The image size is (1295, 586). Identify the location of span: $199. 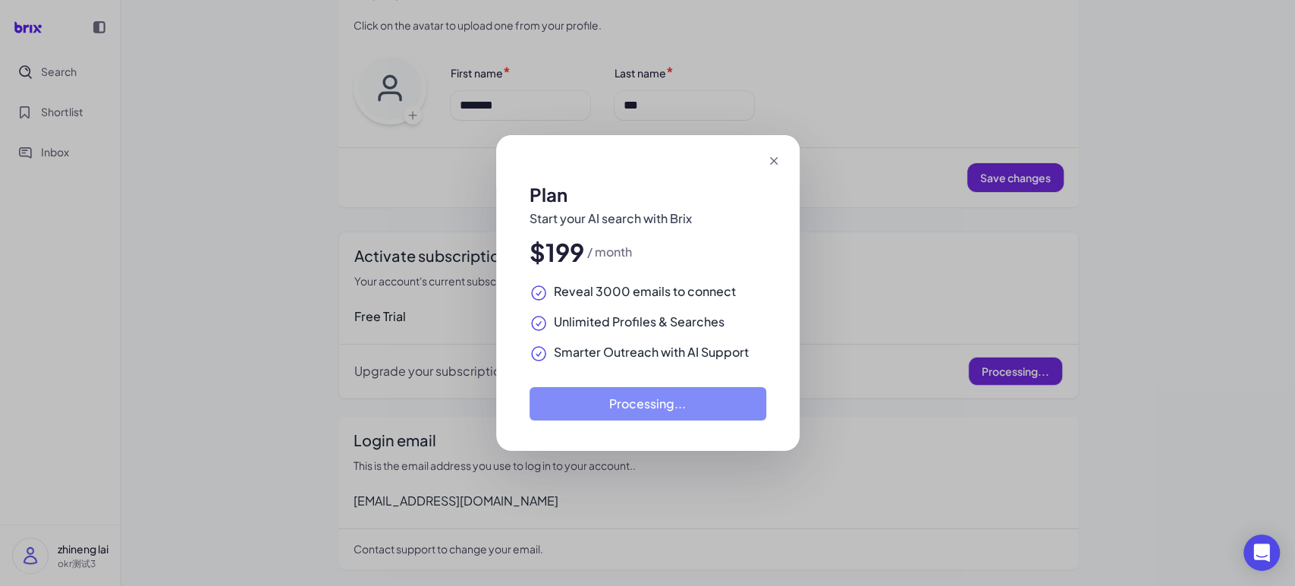
(557, 252).